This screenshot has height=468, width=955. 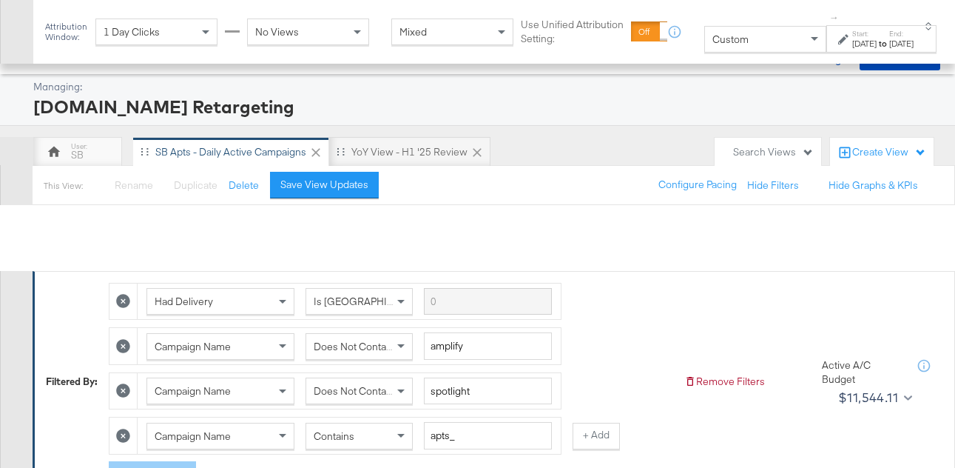 I want to click on div: Search Views, so click(x=773, y=152).